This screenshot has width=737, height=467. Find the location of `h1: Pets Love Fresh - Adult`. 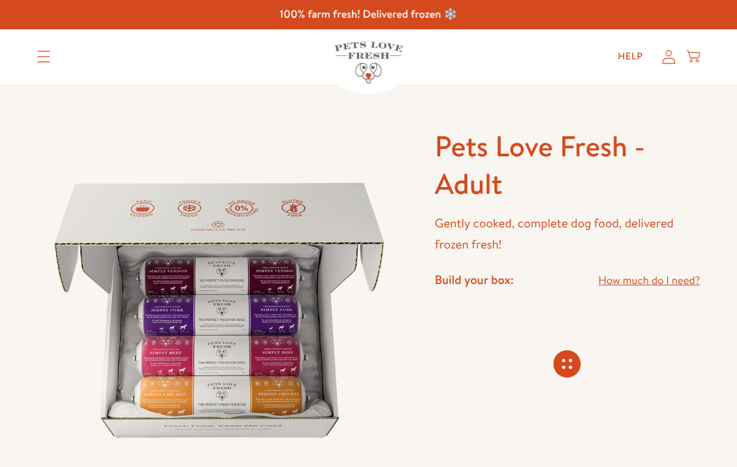

h1: Pets Love Fresh - Adult is located at coordinates (567, 165).